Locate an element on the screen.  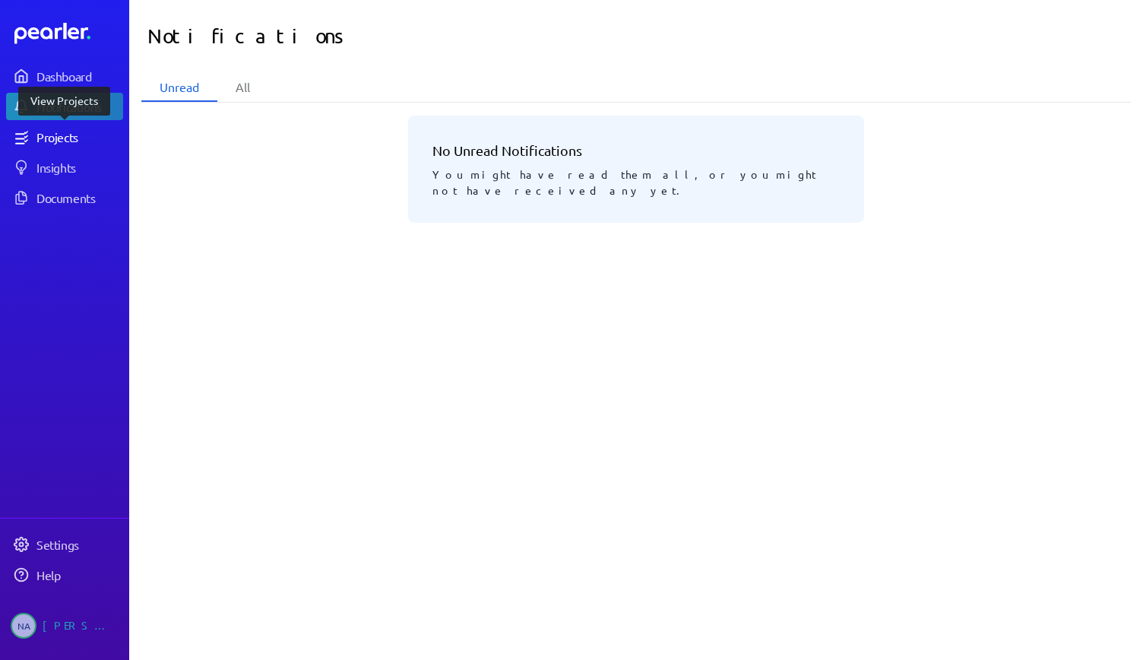
div: Dashboard is located at coordinates (79, 76).